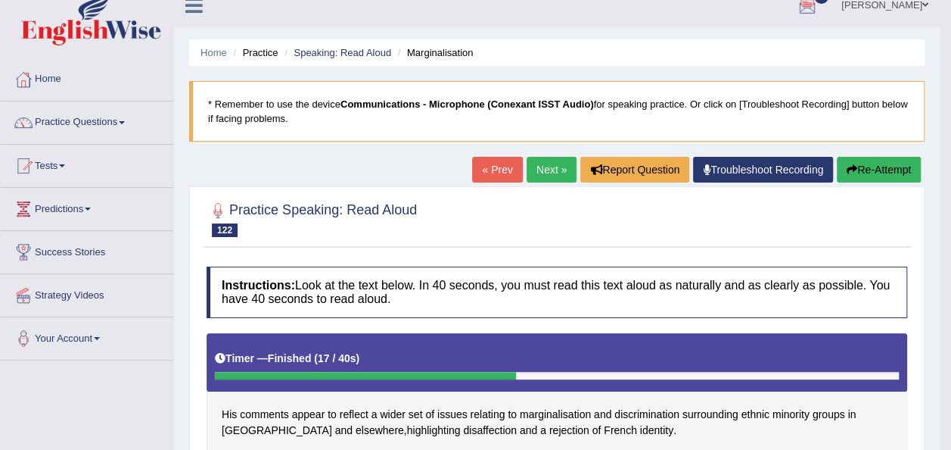 This screenshot has width=951, height=450. What do you see at coordinates (254, 52) in the screenshot?
I see `li: Practice` at bounding box center [254, 52].